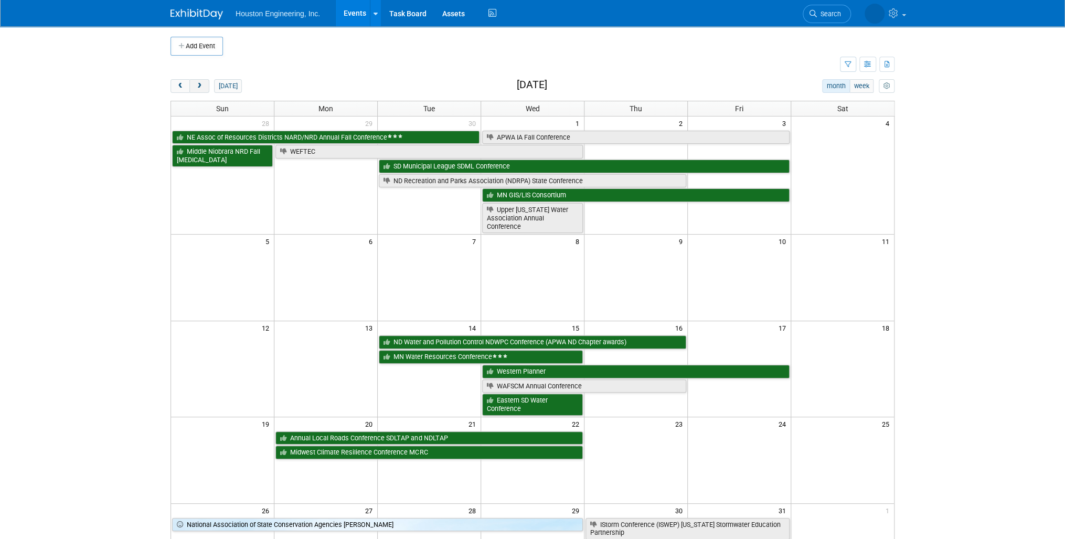 This screenshot has height=539, width=1065. I want to click on button: prev, so click(180, 86).